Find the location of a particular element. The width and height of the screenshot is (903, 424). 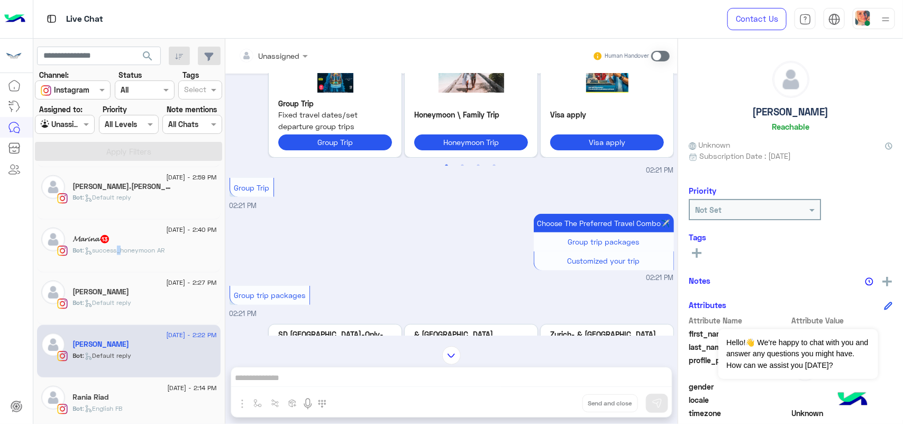

h5: Rania Riad is located at coordinates (91, 397).